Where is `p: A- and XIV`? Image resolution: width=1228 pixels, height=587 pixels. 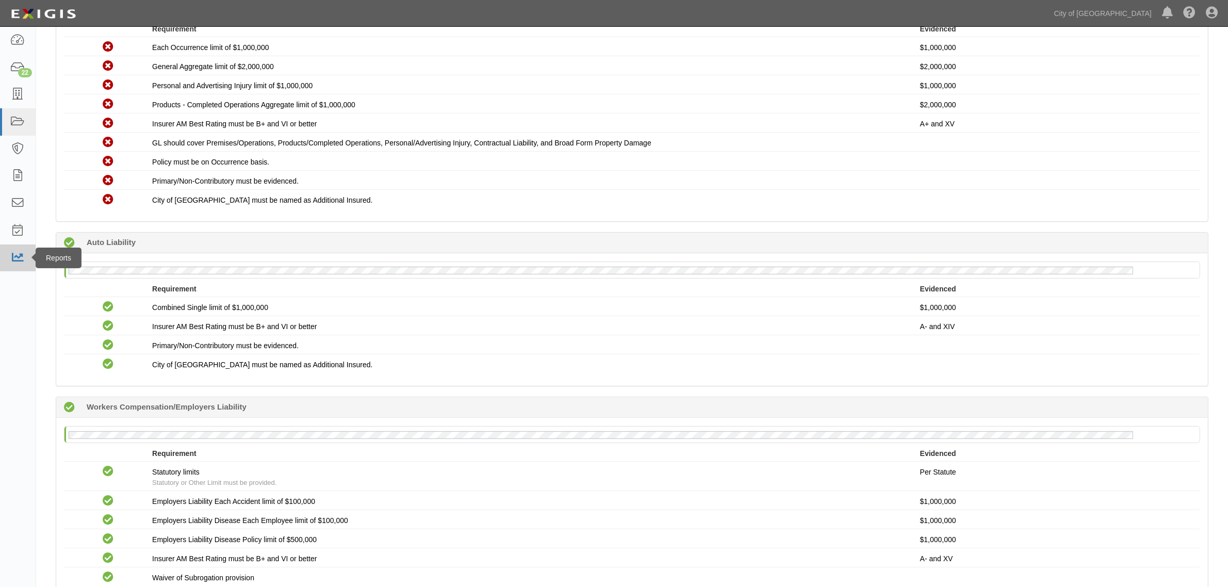
p: A- and XIV is located at coordinates (1056, 326).